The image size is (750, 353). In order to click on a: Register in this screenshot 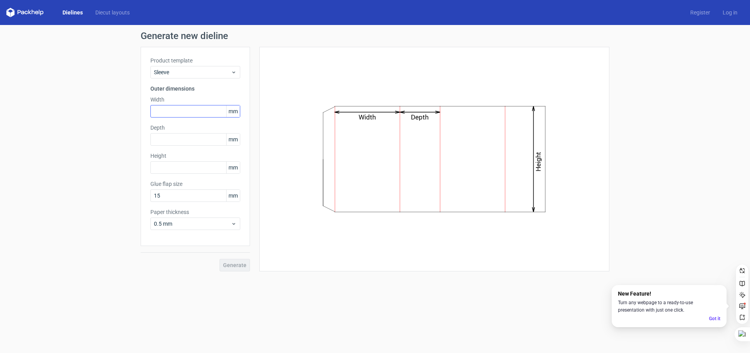, I will do `click(700, 13)`.